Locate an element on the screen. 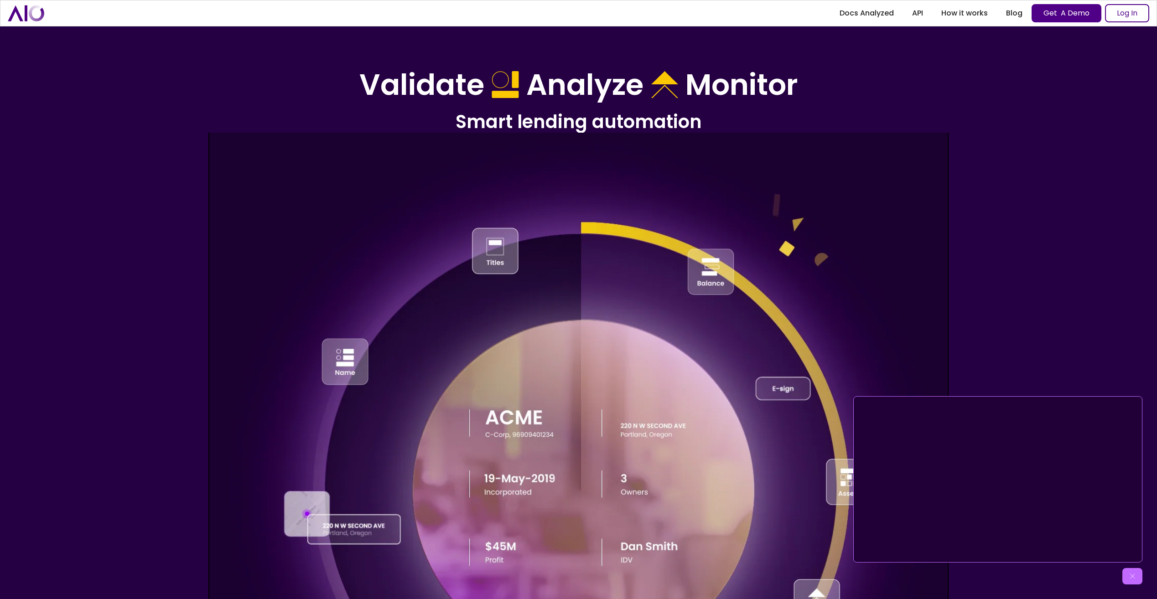 The height and width of the screenshot is (599, 1157). a: Log In is located at coordinates (1127, 13).